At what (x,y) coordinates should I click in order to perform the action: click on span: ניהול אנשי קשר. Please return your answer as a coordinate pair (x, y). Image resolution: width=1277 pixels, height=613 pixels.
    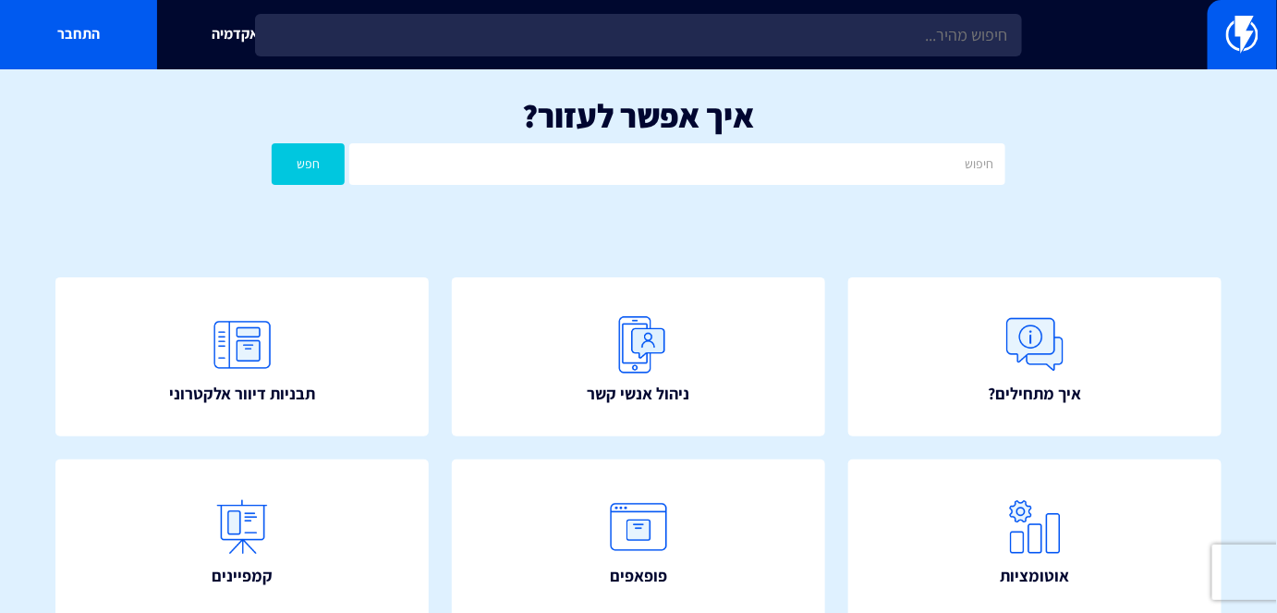
    Looking at the image, I should click on (638, 394).